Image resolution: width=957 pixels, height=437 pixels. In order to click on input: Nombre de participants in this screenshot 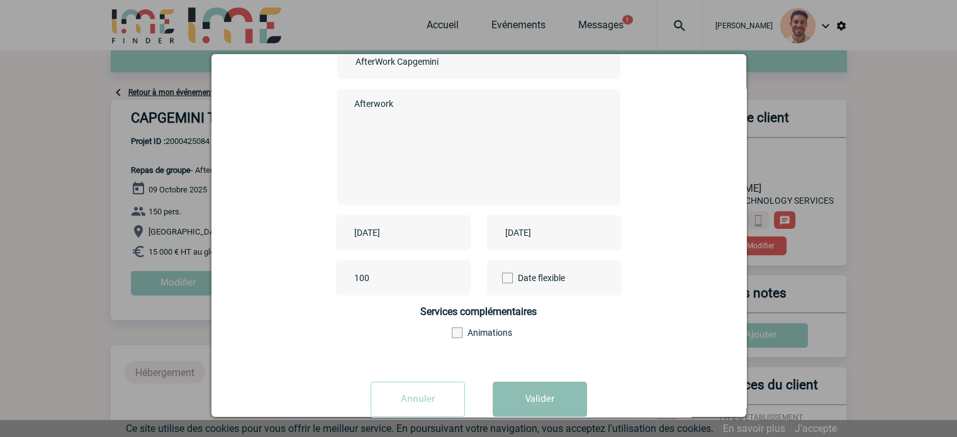, I will do `click(410, 278)`.